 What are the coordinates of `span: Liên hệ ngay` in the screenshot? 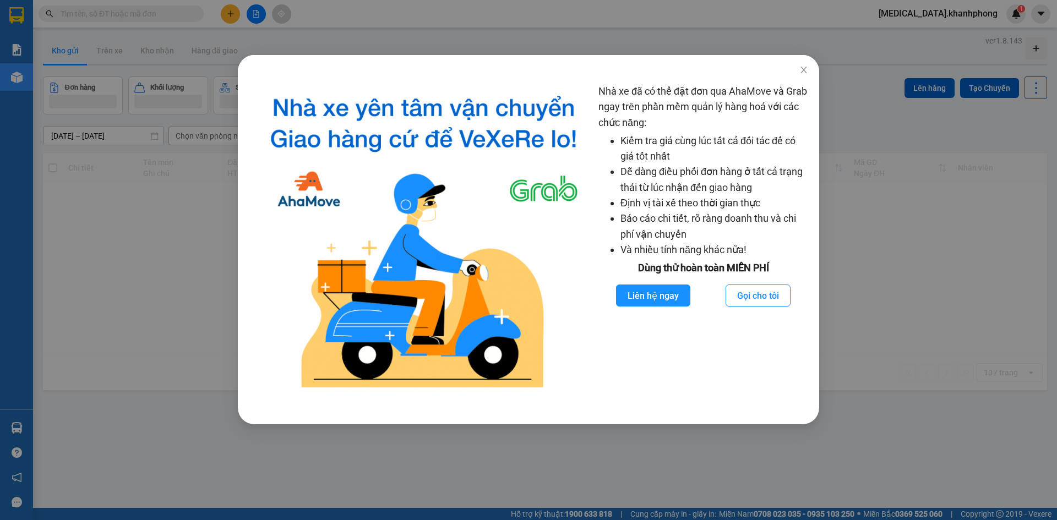 It's located at (653, 296).